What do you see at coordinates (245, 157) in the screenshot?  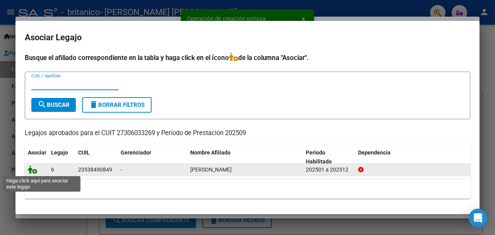 I see `datatable-header-cell: Nombre Afiliado` at bounding box center [245, 157].